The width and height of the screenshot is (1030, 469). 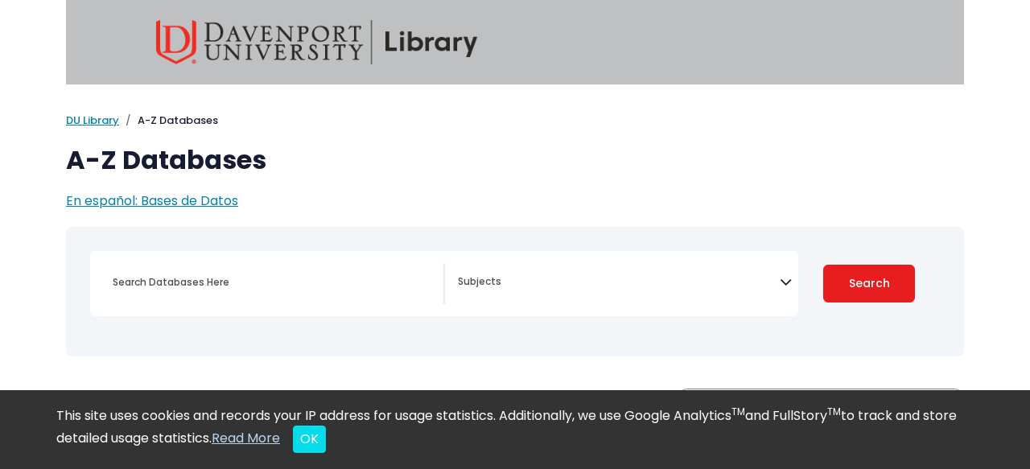 I want to click on a: DU Library, so click(x=93, y=120).